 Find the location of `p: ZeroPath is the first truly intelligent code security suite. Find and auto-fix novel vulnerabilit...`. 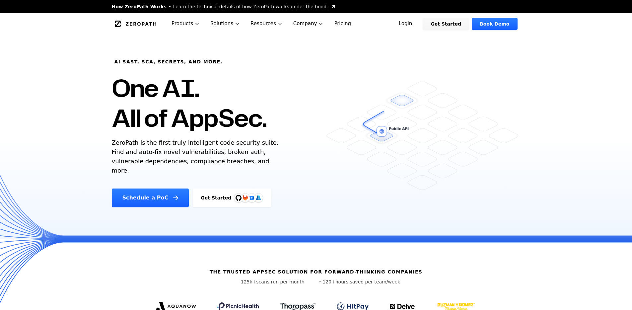

p: ZeroPath is the first truly intelligent code security suite. Find and auto-fix novel vulnerabilit... is located at coordinates (197, 157).